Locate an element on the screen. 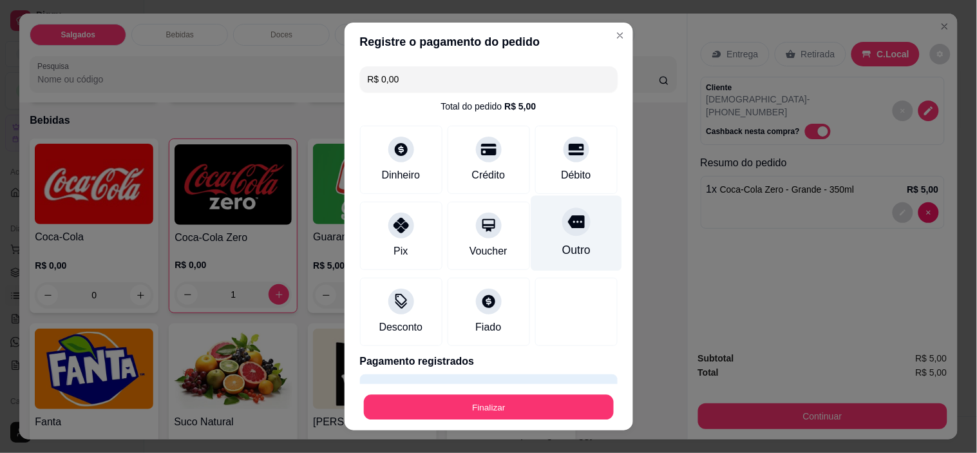 Image resolution: width=977 pixels, height=453 pixels. p: Pagamento registrados is located at coordinates (489, 361).